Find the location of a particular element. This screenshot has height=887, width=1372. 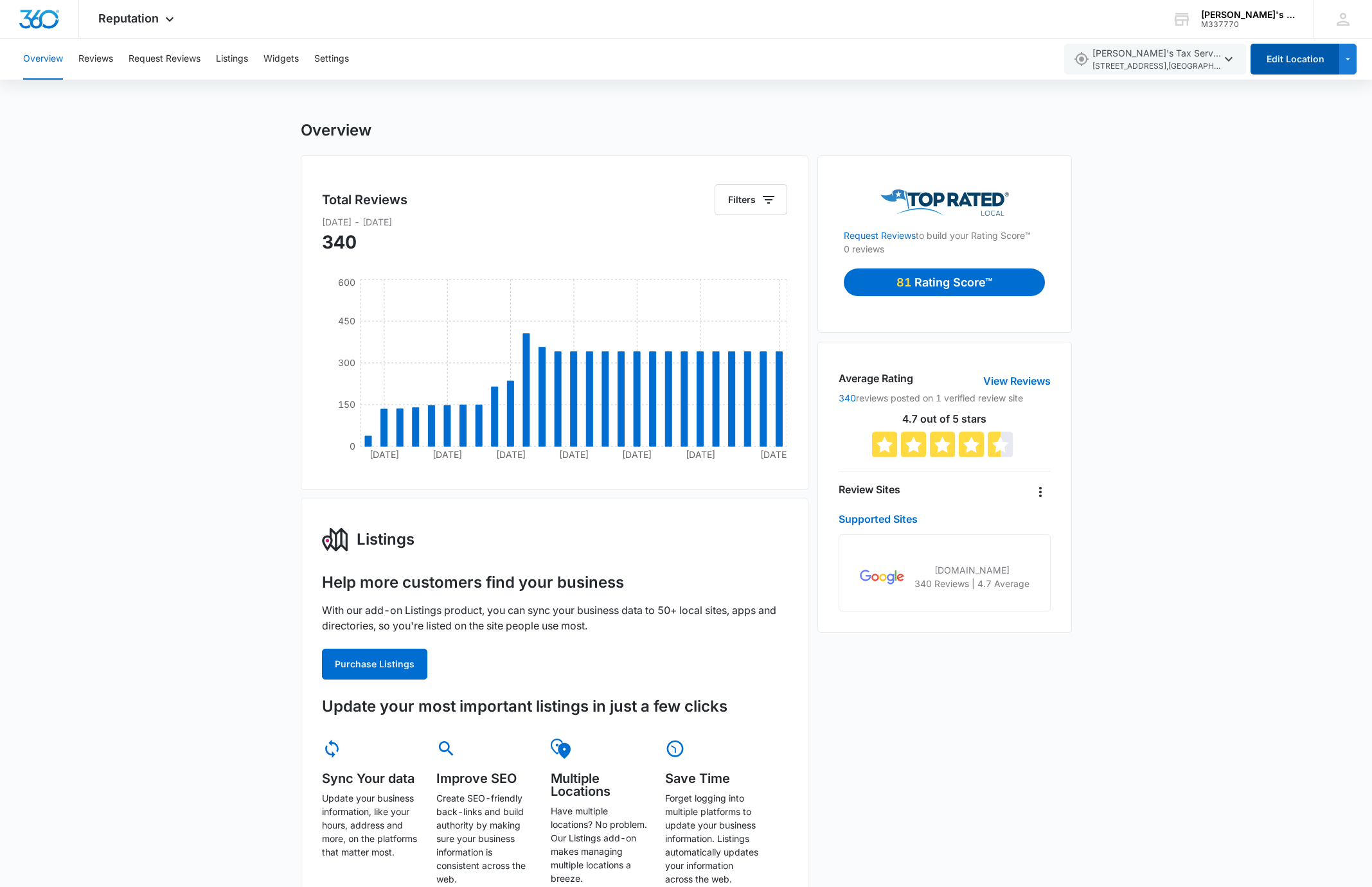

button: Purchase Listings is located at coordinates (375, 664).